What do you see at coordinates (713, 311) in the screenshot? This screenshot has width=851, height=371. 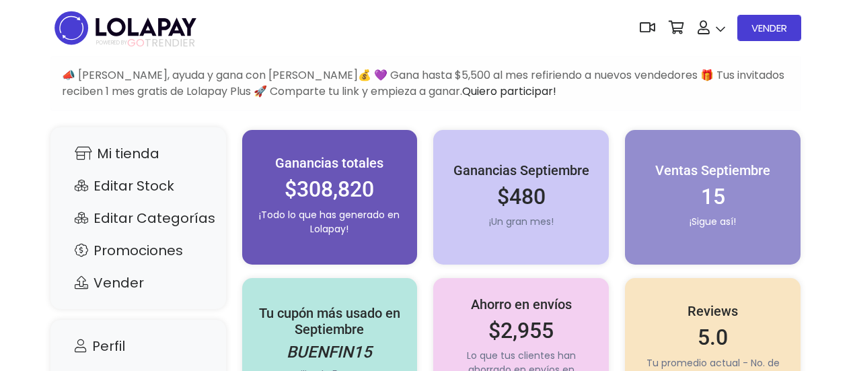 I see `h5: Reviews` at bounding box center [713, 311].